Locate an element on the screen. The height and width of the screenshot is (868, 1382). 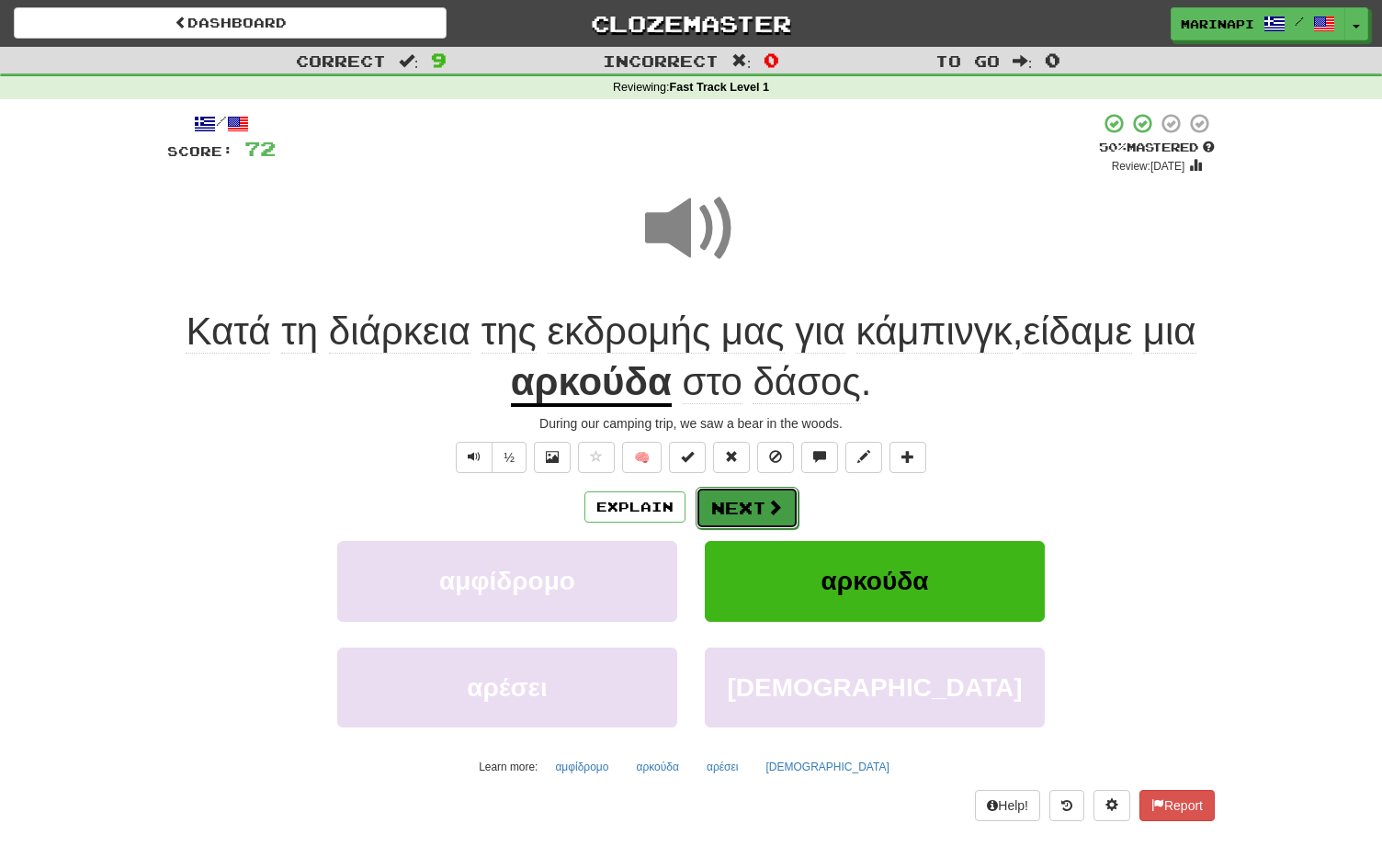
span: τη is located at coordinates (299, 332).